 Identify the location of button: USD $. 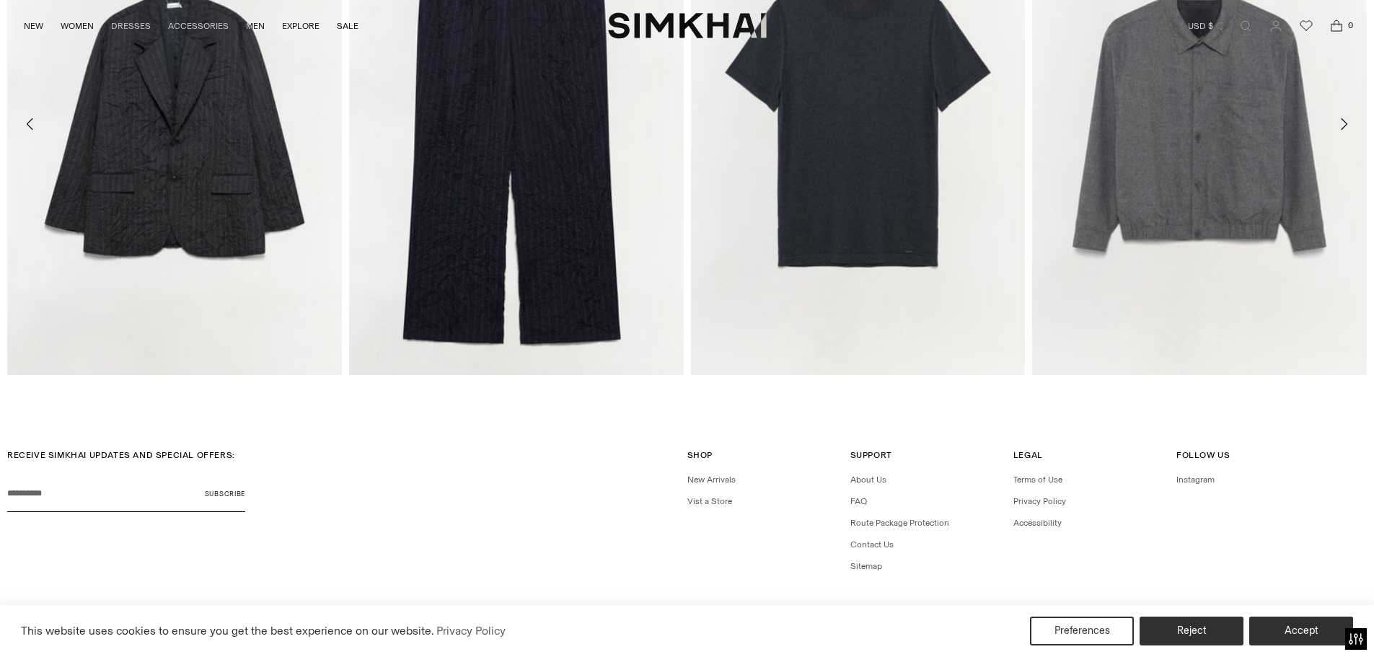
(1207, 26).